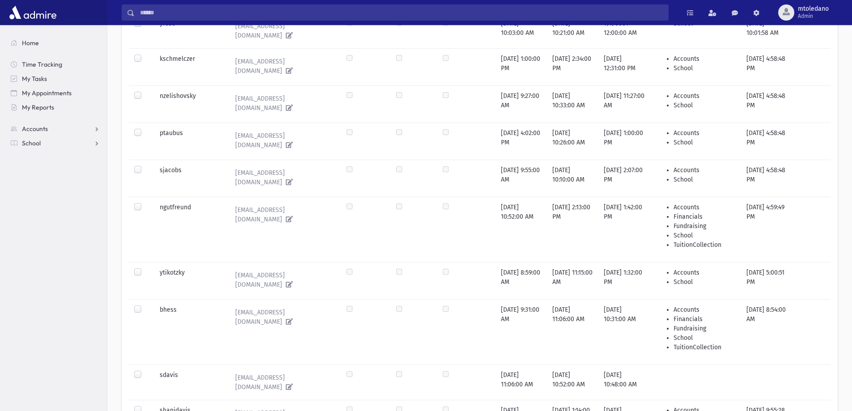 The width and height of the screenshot is (852, 411). I want to click on td: kschmelczer, so click(188, 67).